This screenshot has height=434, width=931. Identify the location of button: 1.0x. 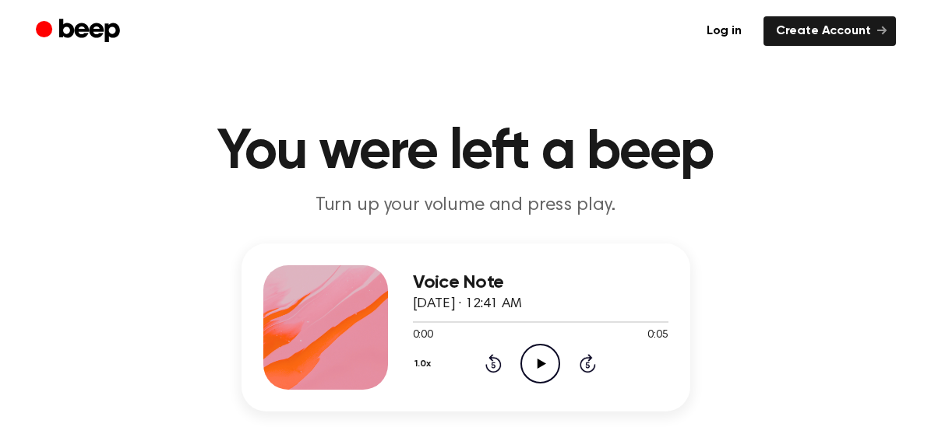
(424, 364).